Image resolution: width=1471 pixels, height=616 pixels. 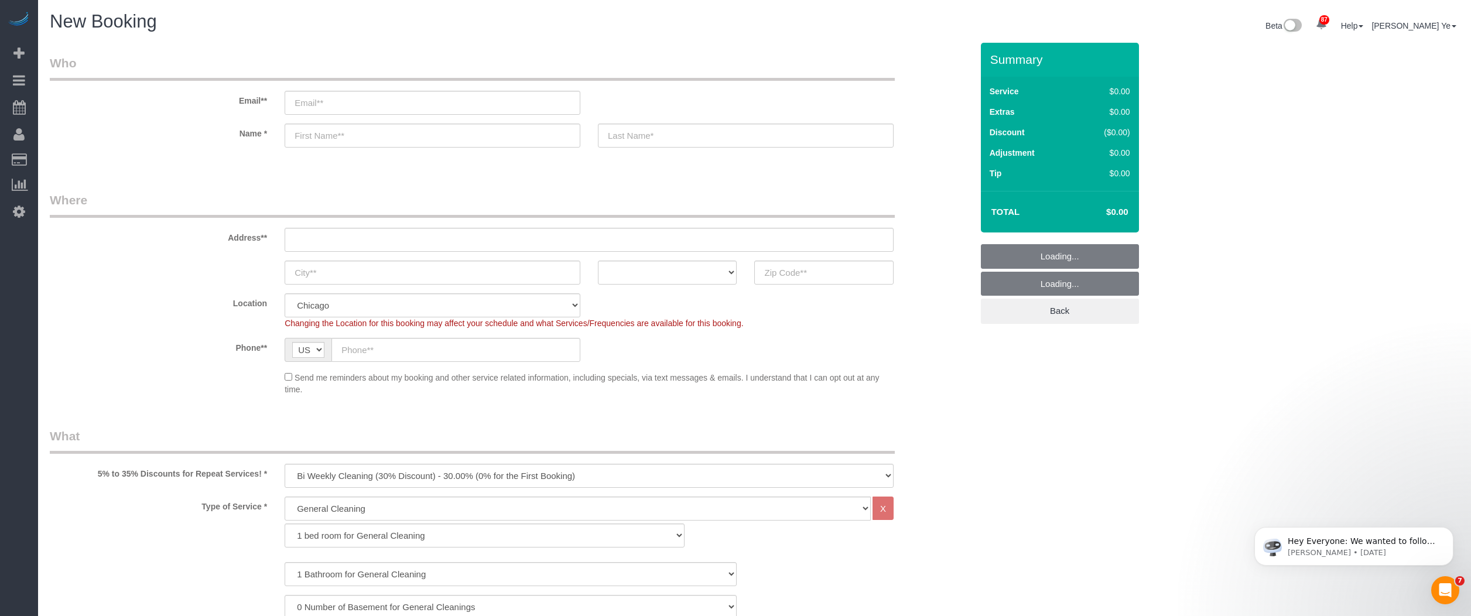 I want to click on span: Hey Everyone: We wanted to follow up and let you know we have been closely monitoring the account..., so click(x=125, y=97).